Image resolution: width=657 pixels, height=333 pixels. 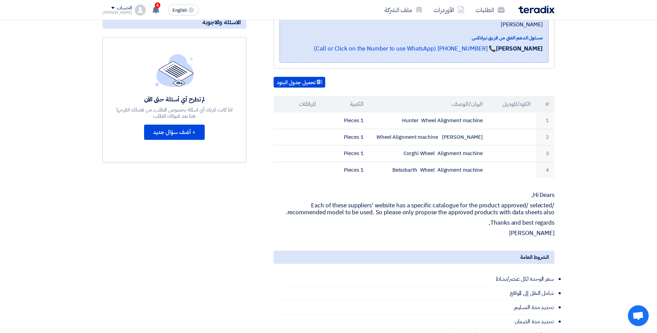 I want to click on th: الكود/الموديل, so click(x=512, y=104).